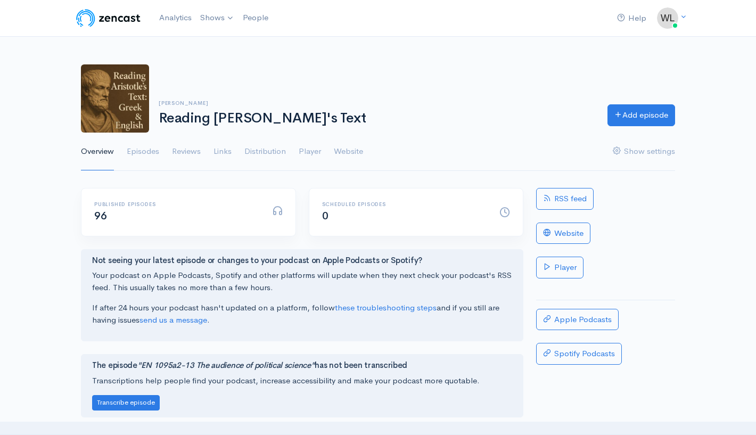 The height and width of the screenshot is (435, 756). What do you see at coordinates (100, 216) in the screenshot?
I see `span: 96` at bounding box center [100, 216].